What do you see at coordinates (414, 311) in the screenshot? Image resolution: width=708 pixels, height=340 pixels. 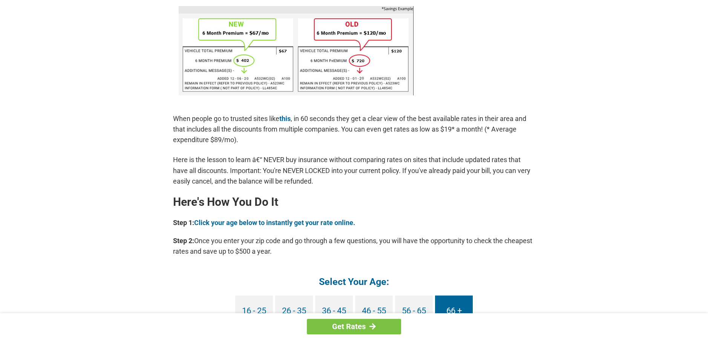 I see `a: 56 - 65` at bounding box center [414, 311].